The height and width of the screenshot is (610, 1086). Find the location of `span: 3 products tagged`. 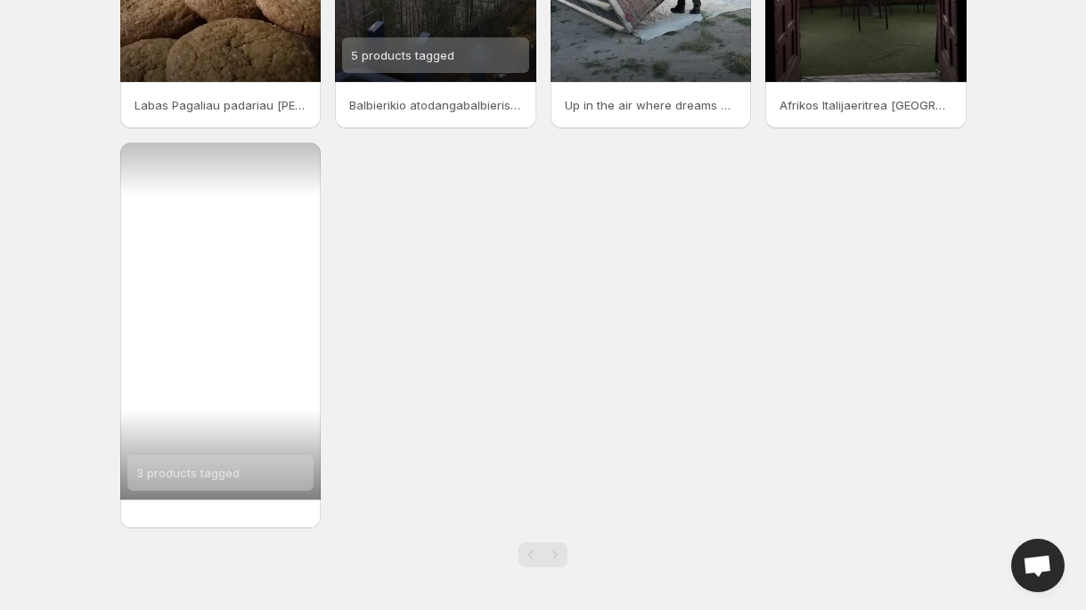

span: 3 products tagged is located at coordinates (188, 473).